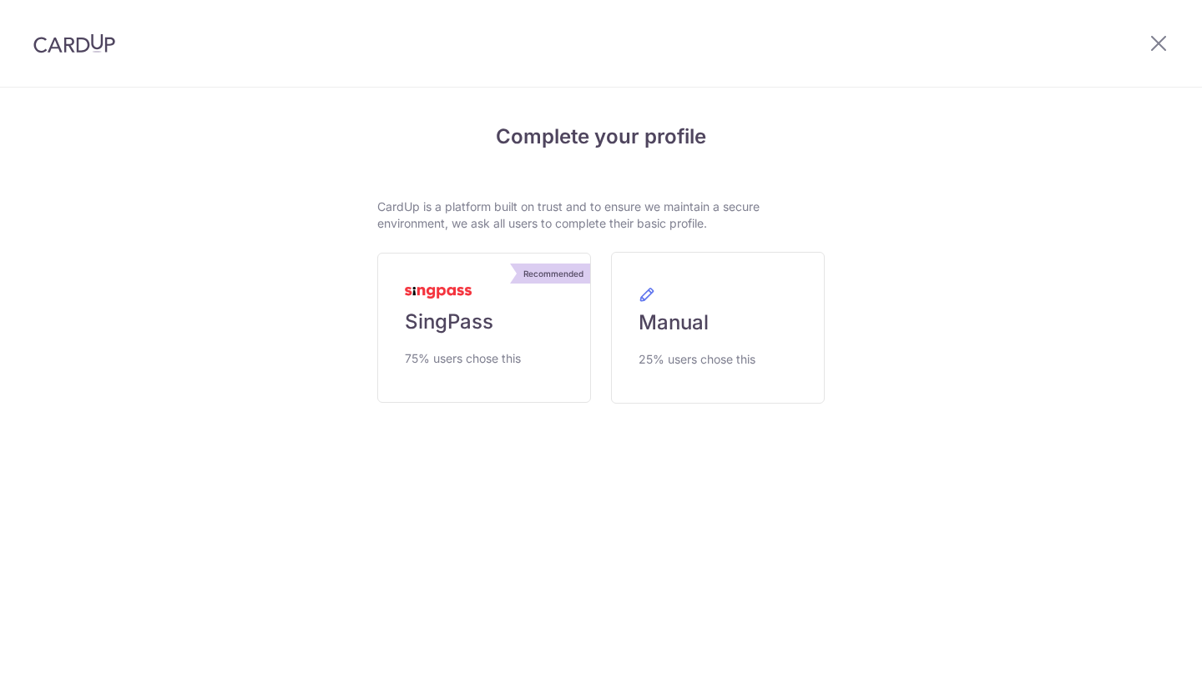 The height and width of the screenshot is (688, 1202). Describe the element at coordinates (601, 137) in the screenshot. I see `h4: Complete your profile` at that location.